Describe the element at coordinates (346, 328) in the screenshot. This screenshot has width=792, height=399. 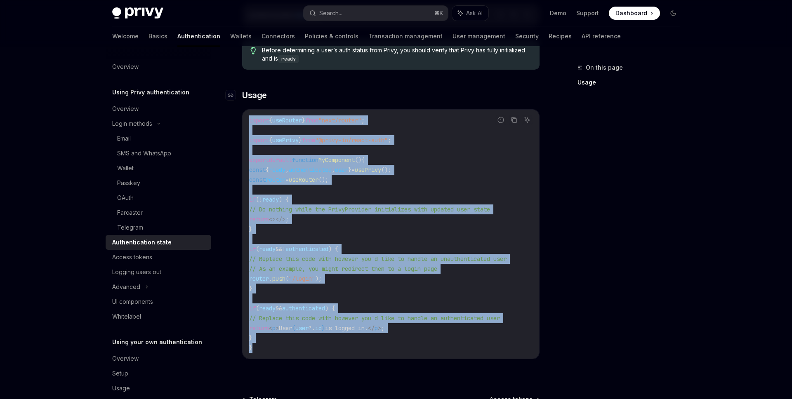
I see `span: is logged in.` at that location.